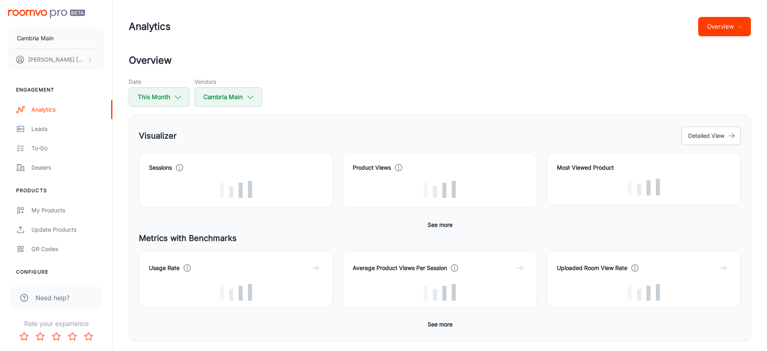 The image size is (767, 351). I want to click on h1: Analytics, so click(150, 27).